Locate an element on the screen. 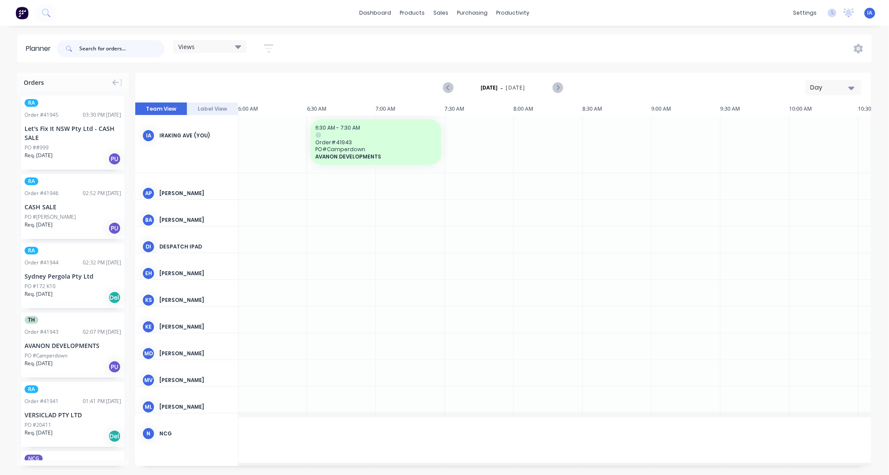 The height and width of the screenshot is (475, 889). div: Iraking Ave (You) is located at coordinates (195, 136).